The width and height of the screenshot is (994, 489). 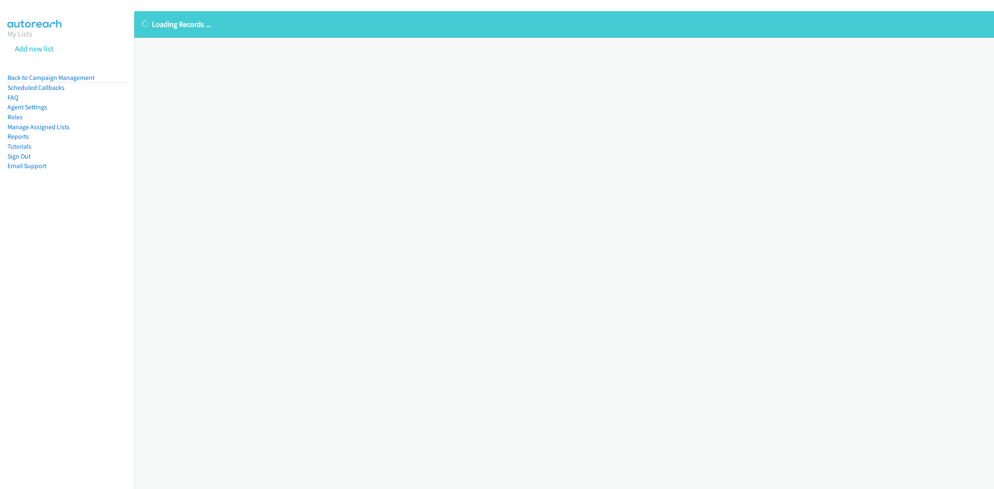 What do you see at coordinates (19, 156) in the screenshot?
I see `a: Sign Out` at bounding box center [19, 156].